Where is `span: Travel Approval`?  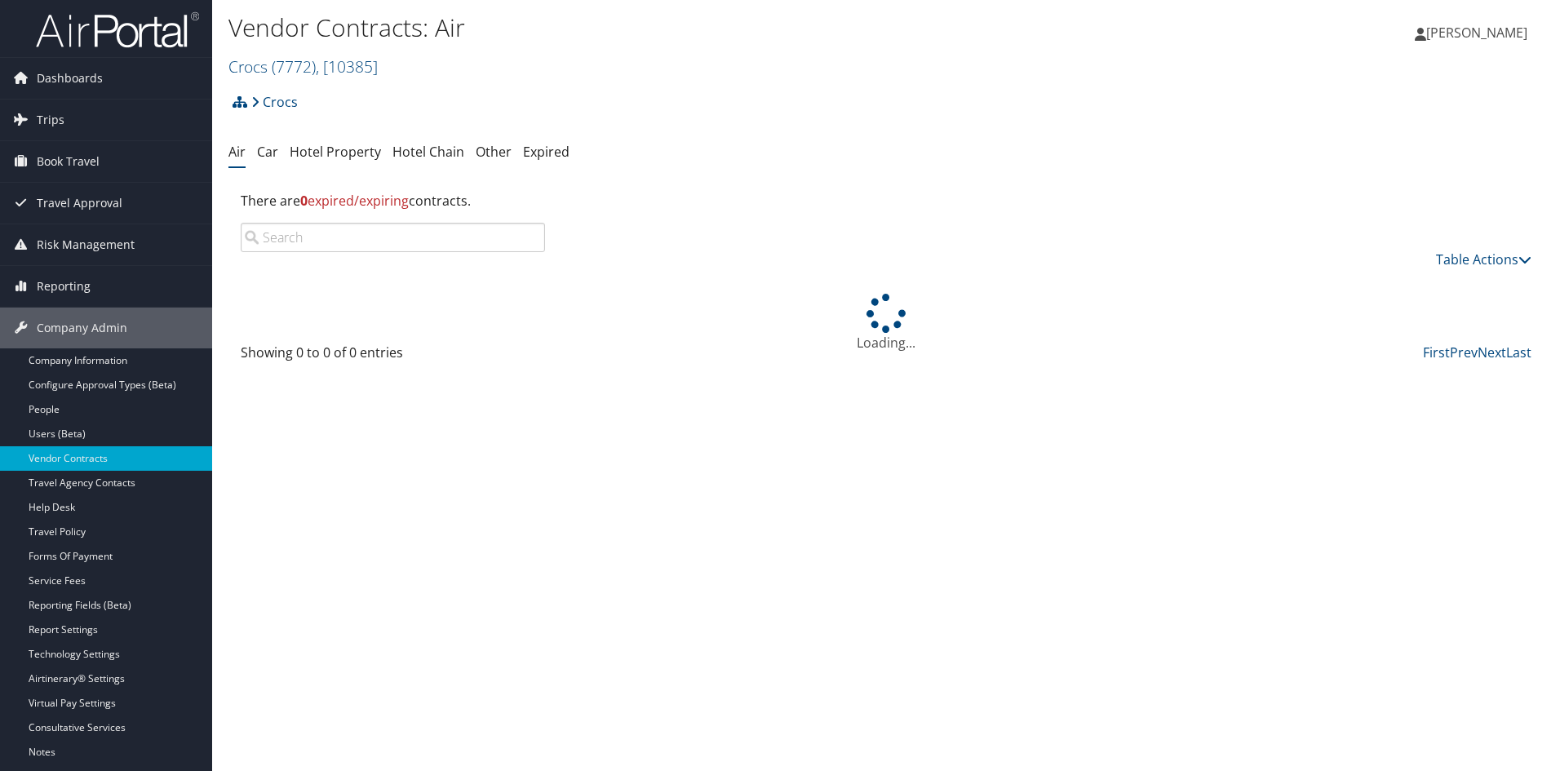 span: Travel Approval is located at coordinates (79, 203).